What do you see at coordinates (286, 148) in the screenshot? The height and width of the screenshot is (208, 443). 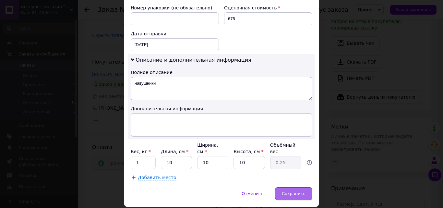 I see `div: Объёмный вес` at bounding box center [286, 148].